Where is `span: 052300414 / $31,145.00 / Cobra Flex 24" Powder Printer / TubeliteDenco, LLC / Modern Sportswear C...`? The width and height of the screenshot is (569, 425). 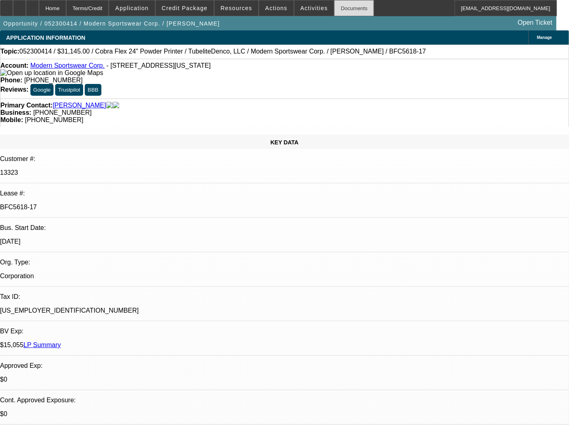 span: 052300414 / $31,145.00 / Cobra Flex 24" Powder Printer / TubeliteDenco, LLC / Modern Sportswear C... is located at coordinates (223, 51).